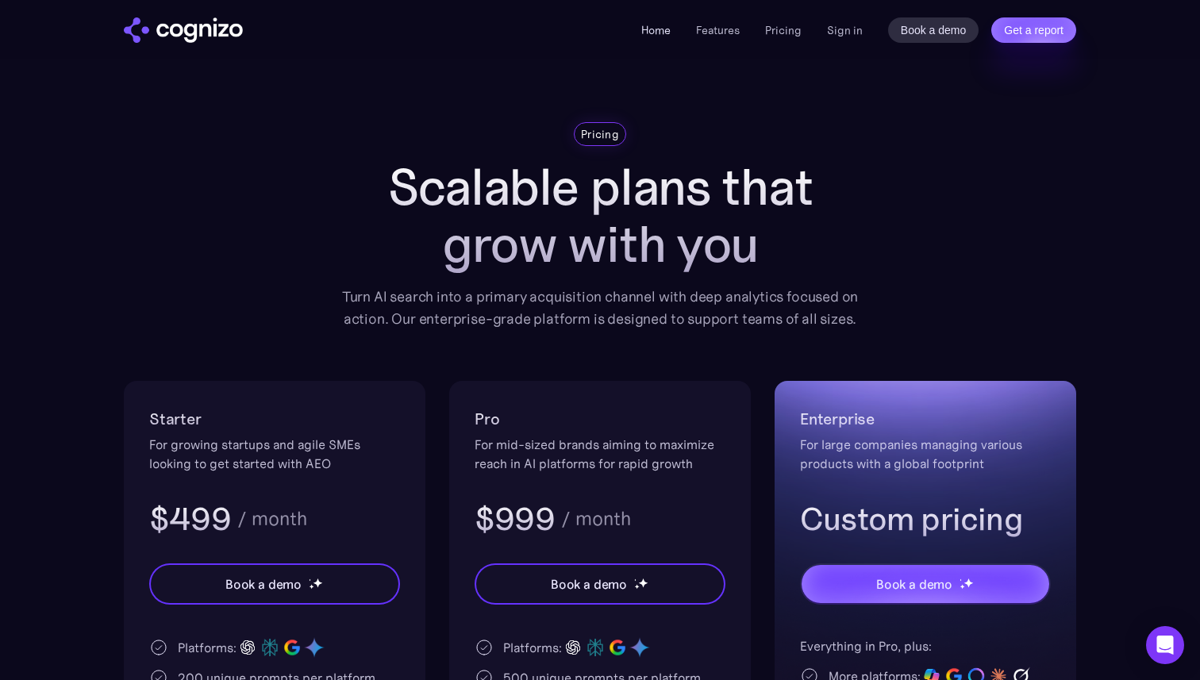  Describe the element at coordinates (600, 308) in the screenshot. I see `div: Turn AI search into a primary acquisition channel with deep analytics focused on action. Our ente...` at that location.